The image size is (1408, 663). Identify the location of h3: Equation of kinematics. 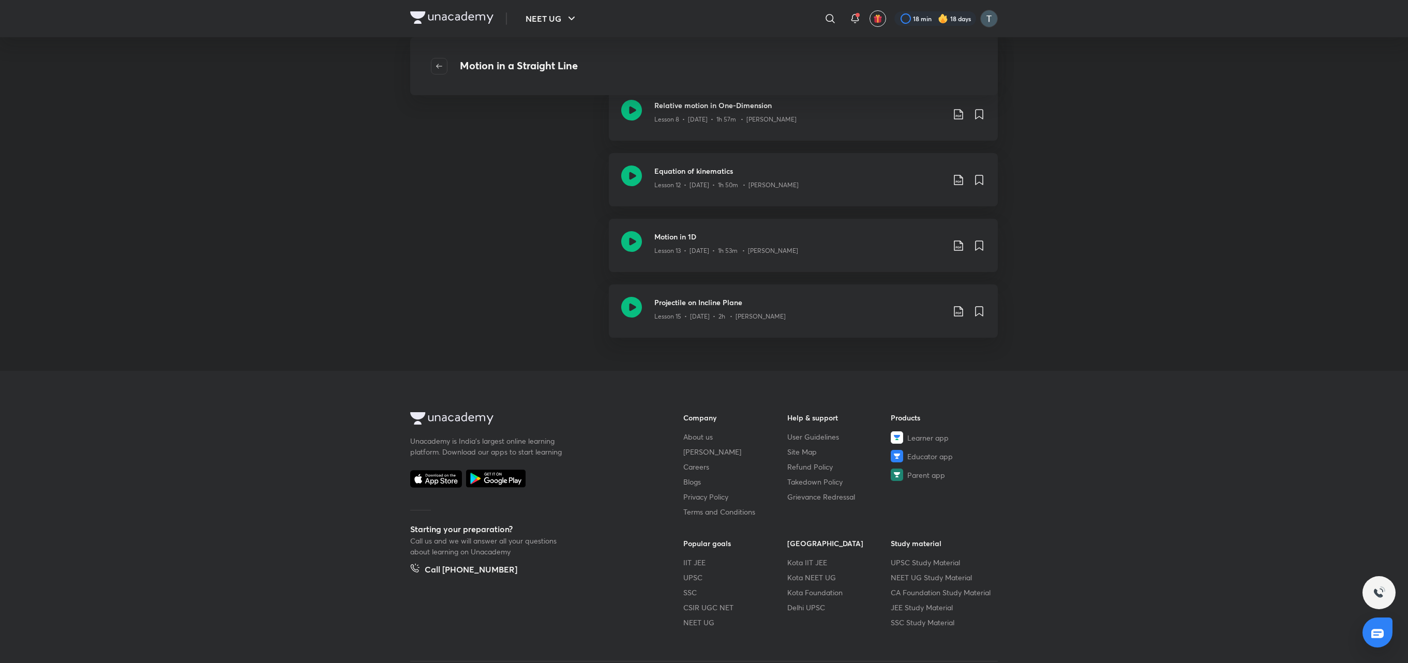
(799, 171).